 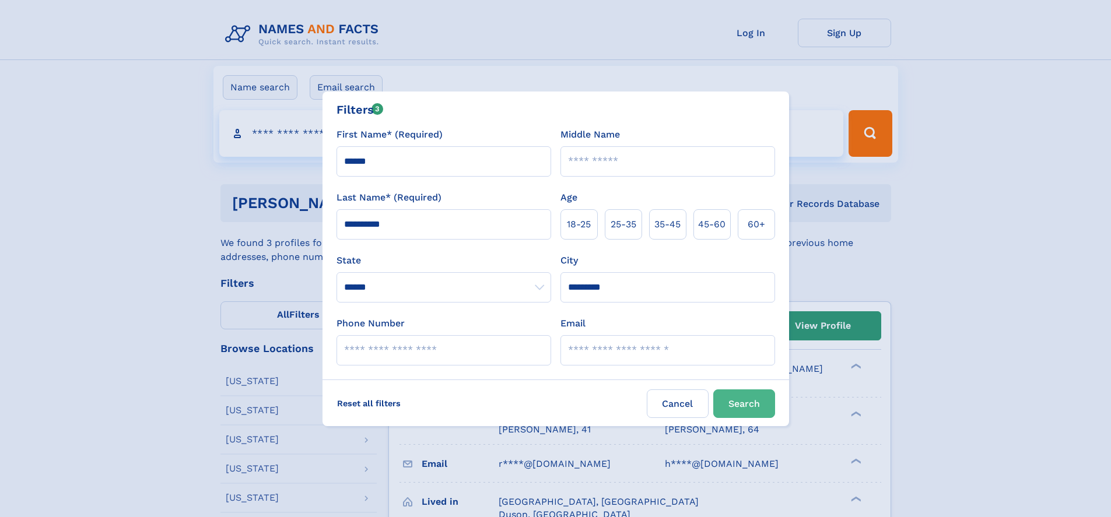 I want to click on span: 35‑45, so click(x=667, y=224).